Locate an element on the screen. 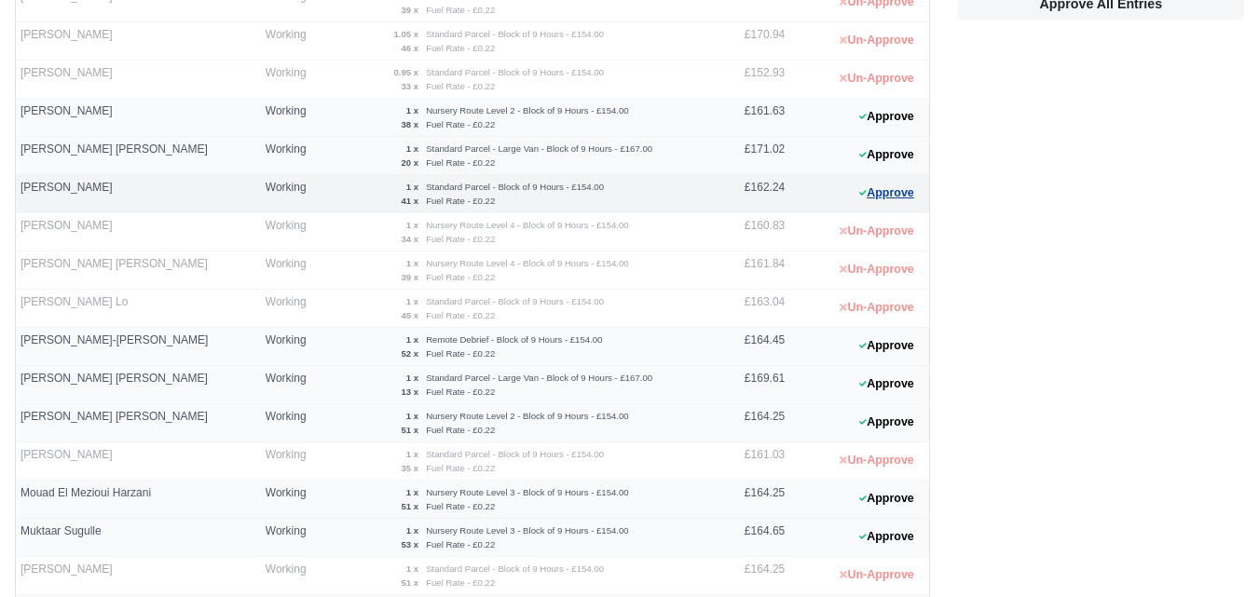  strong: 20 x is located at coordinates (409, 162).